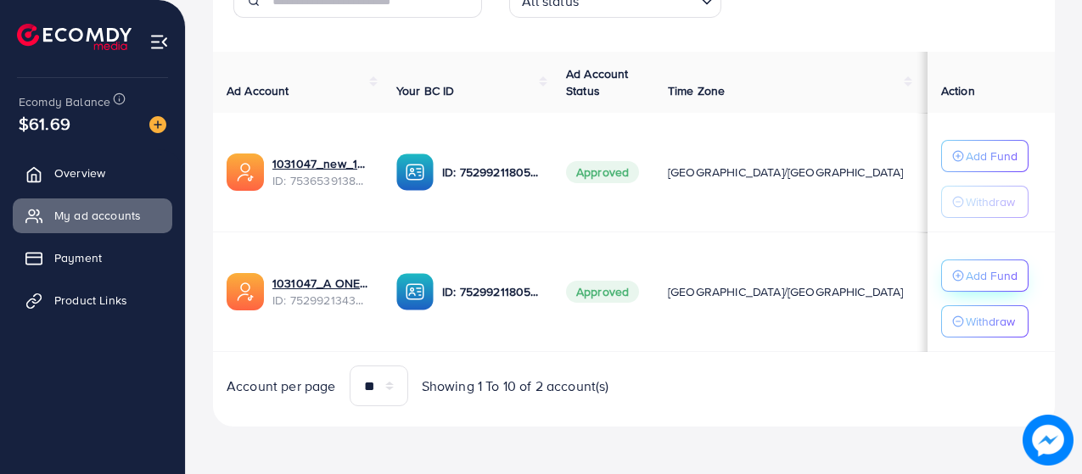 The height and width of the screenshot is (474, 1082). I want to click on span: Your BC ID, so click(425, 91).